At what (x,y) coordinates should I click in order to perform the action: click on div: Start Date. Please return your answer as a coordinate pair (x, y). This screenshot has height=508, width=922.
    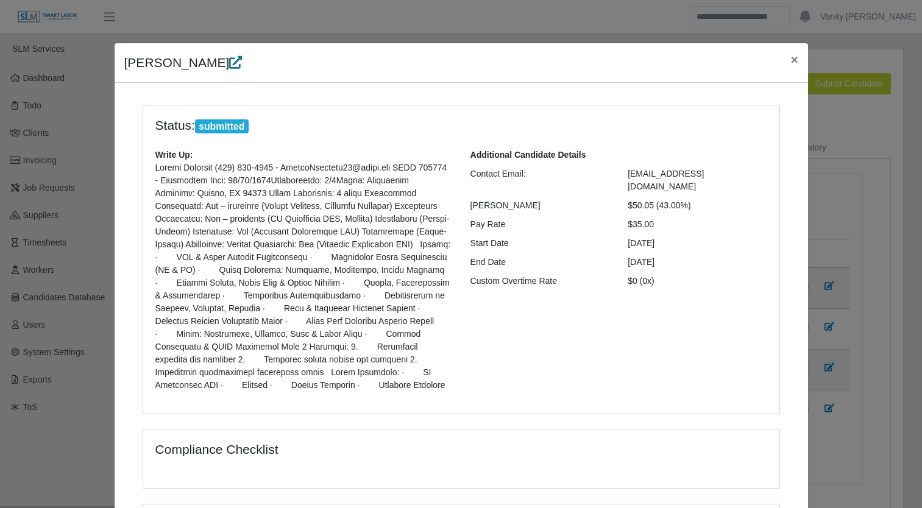
    Looking at the image, I should click on (540, 243).